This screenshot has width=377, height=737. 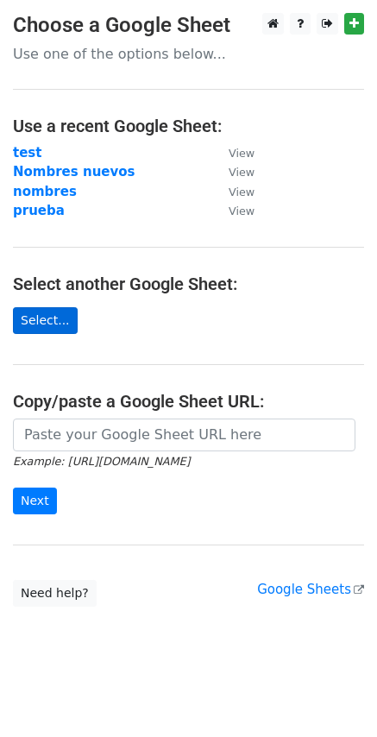 I want to click on p: Use one of the options below..., so click(x=188, y=53).